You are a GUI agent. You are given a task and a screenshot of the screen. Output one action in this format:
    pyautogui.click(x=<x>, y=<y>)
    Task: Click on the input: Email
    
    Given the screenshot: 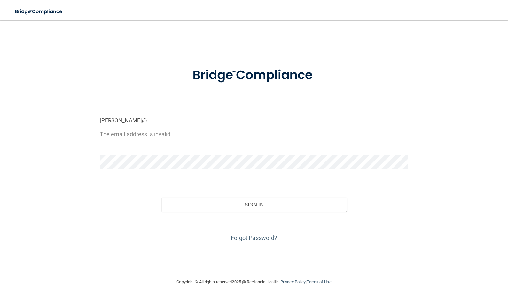 What is the action you would take?
    pyautogui.click(x=254, y=120)
    